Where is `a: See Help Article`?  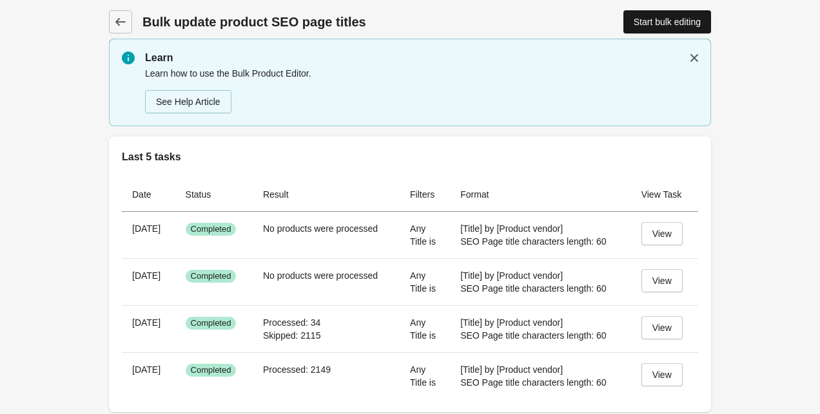
a: See Help Article is located at coordinates (188, 102).